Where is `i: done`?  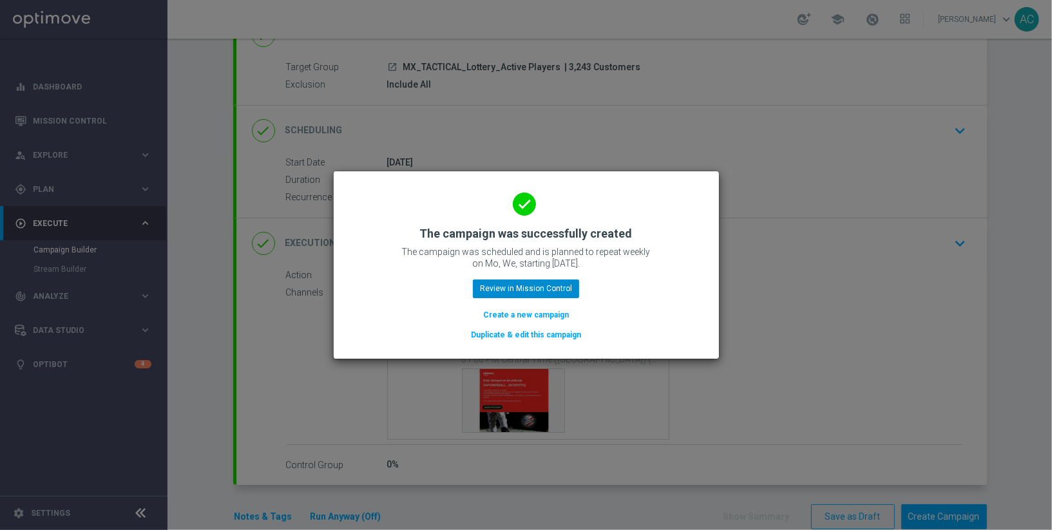
i: done is located at coordinates (525, 204).